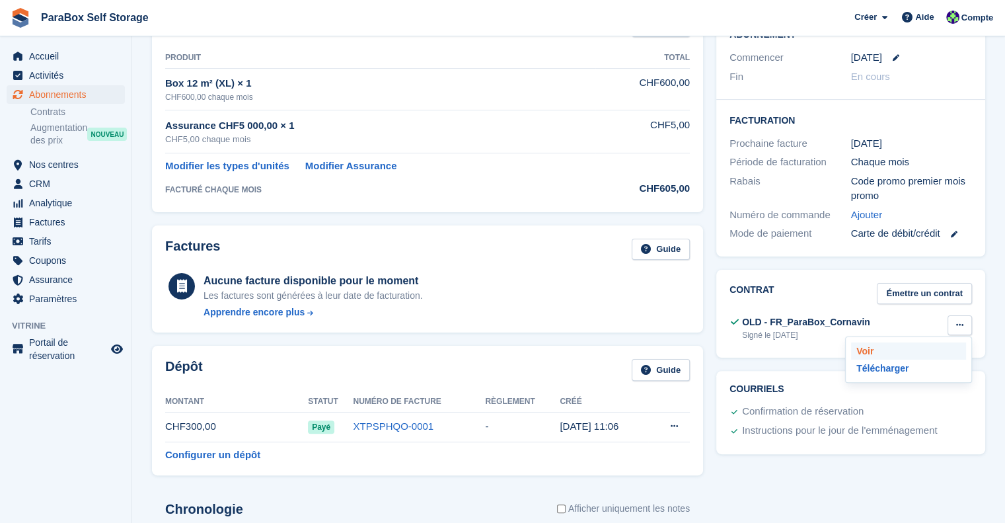 The height and width of the screenshot is (523, 1005). I want to click on span: Abonnements, so click(69, 95).